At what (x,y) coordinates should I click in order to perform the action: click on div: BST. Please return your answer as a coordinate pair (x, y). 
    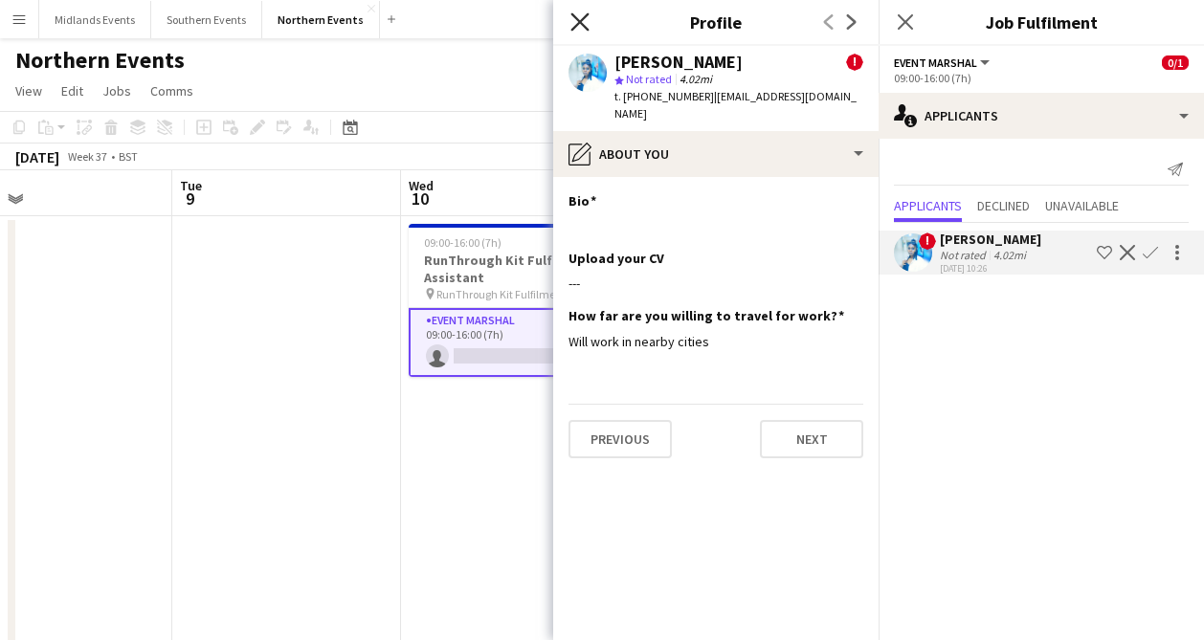
    Looking at the image, I should click on (128, 156).